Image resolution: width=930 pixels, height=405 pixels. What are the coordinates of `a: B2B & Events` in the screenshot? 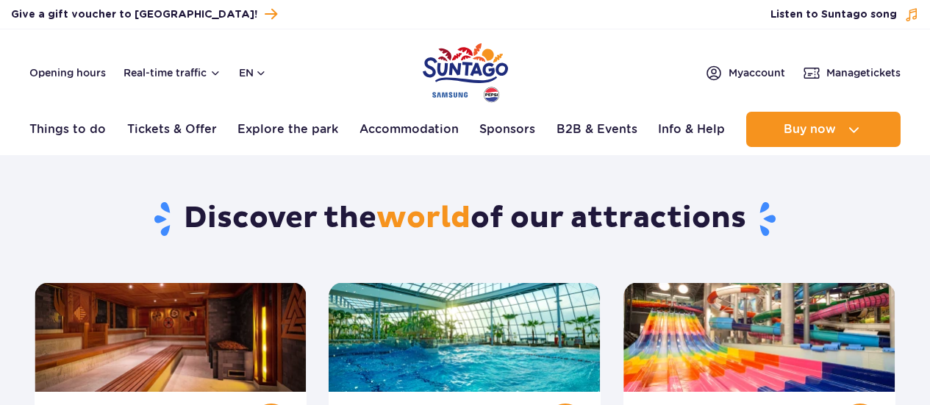 It's located at (597, 129).